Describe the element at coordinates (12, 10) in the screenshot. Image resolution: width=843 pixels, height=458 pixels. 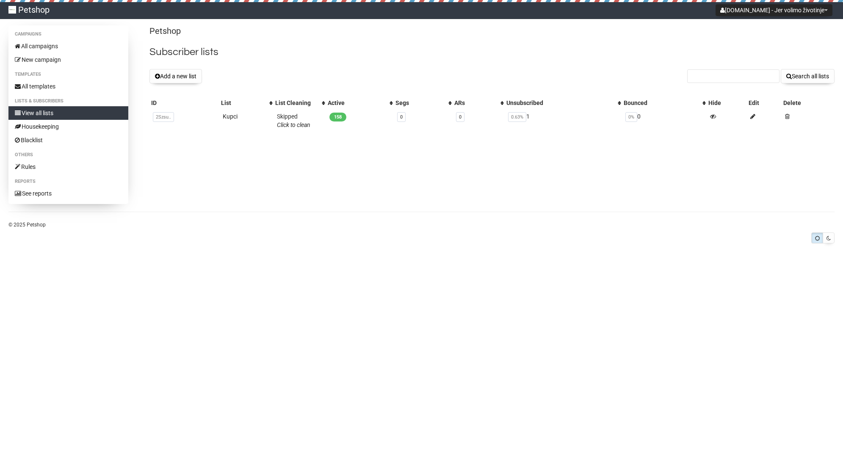
I see `img: 19.png` at that location.